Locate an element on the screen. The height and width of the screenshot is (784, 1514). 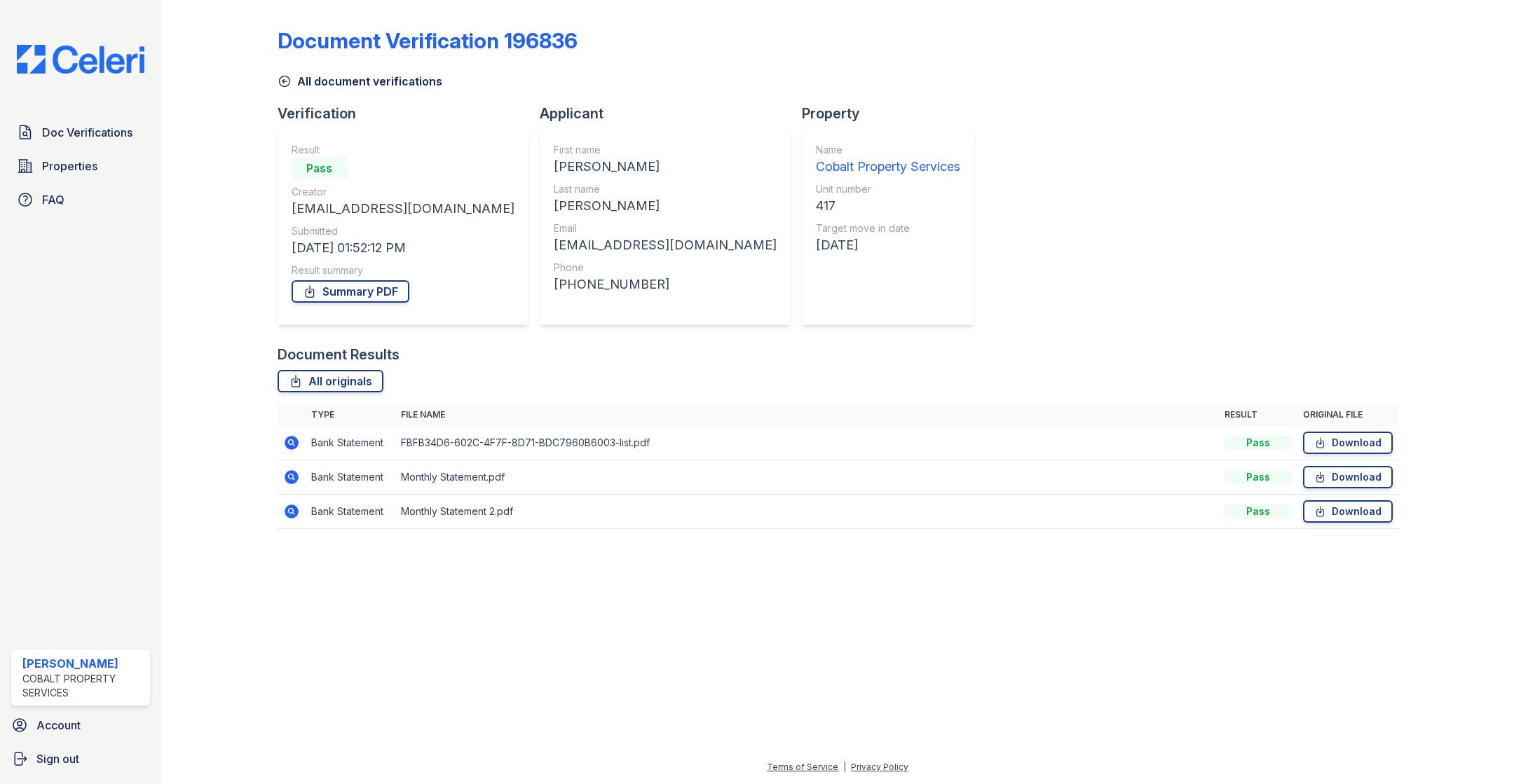
th: File name is located at coordinates (806, 415).